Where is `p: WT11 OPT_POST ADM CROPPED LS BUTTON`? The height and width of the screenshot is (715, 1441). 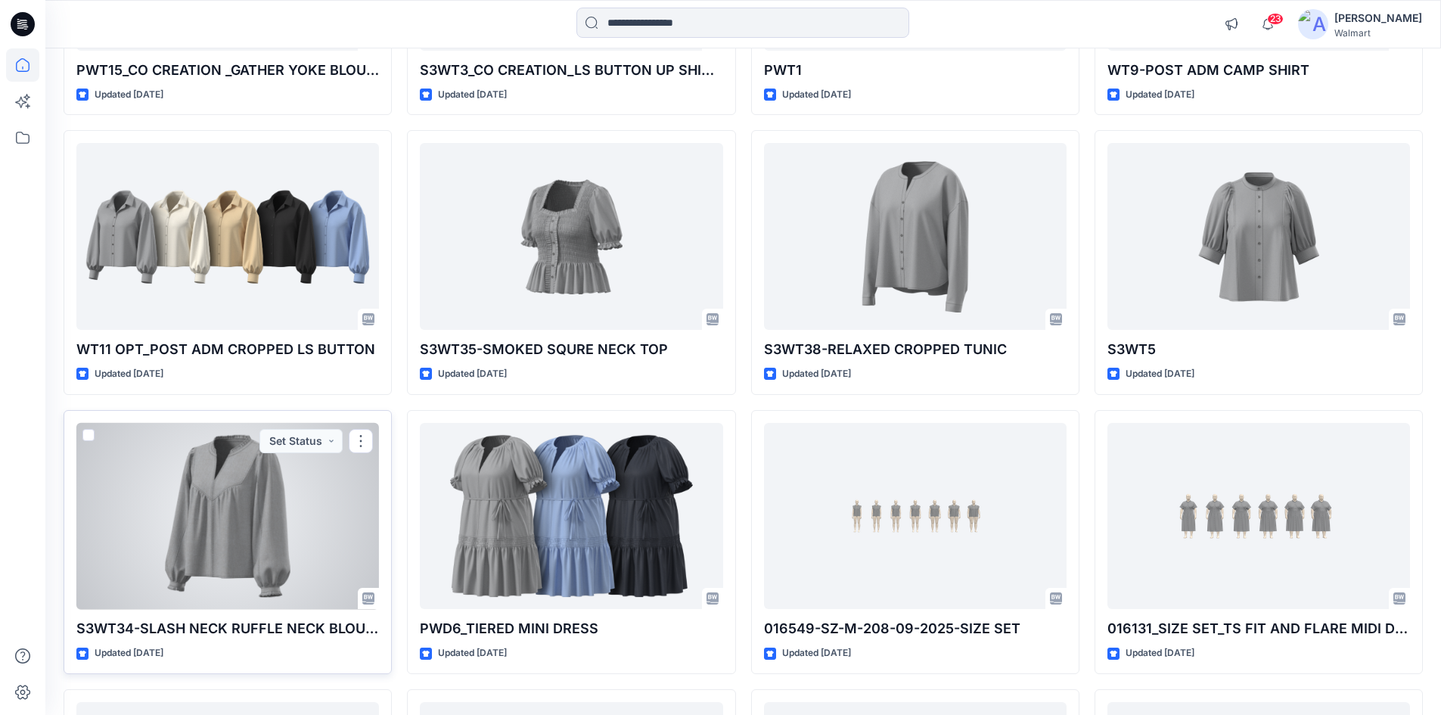
p: WT11 OPT_POST ADM CROPPED LS BUTTON is located at coordinates (228, 350).